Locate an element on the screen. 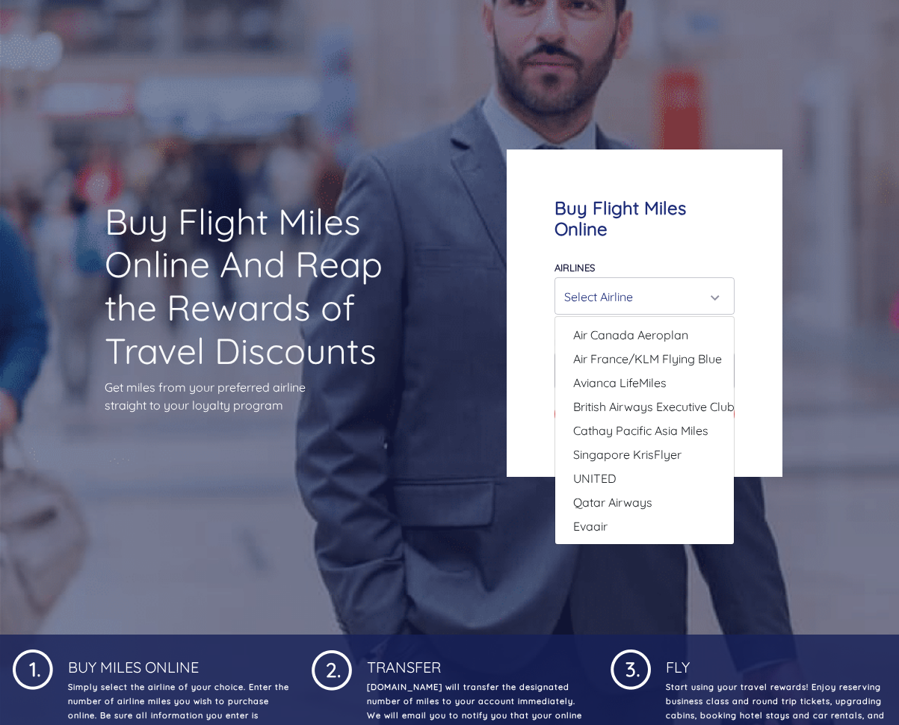 The image size is (899, 725). h4: Transfer is located at coordinates (476, 661).